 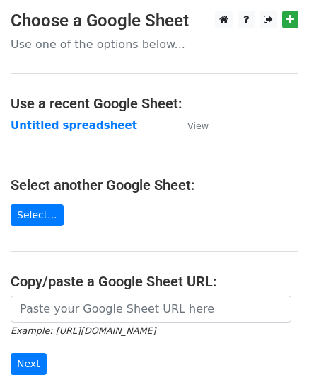 What do you see at coordinates (154, 21) in the screenshot?
I see `h3: Choose a Google Sheet` at bounding box center [154, 21].